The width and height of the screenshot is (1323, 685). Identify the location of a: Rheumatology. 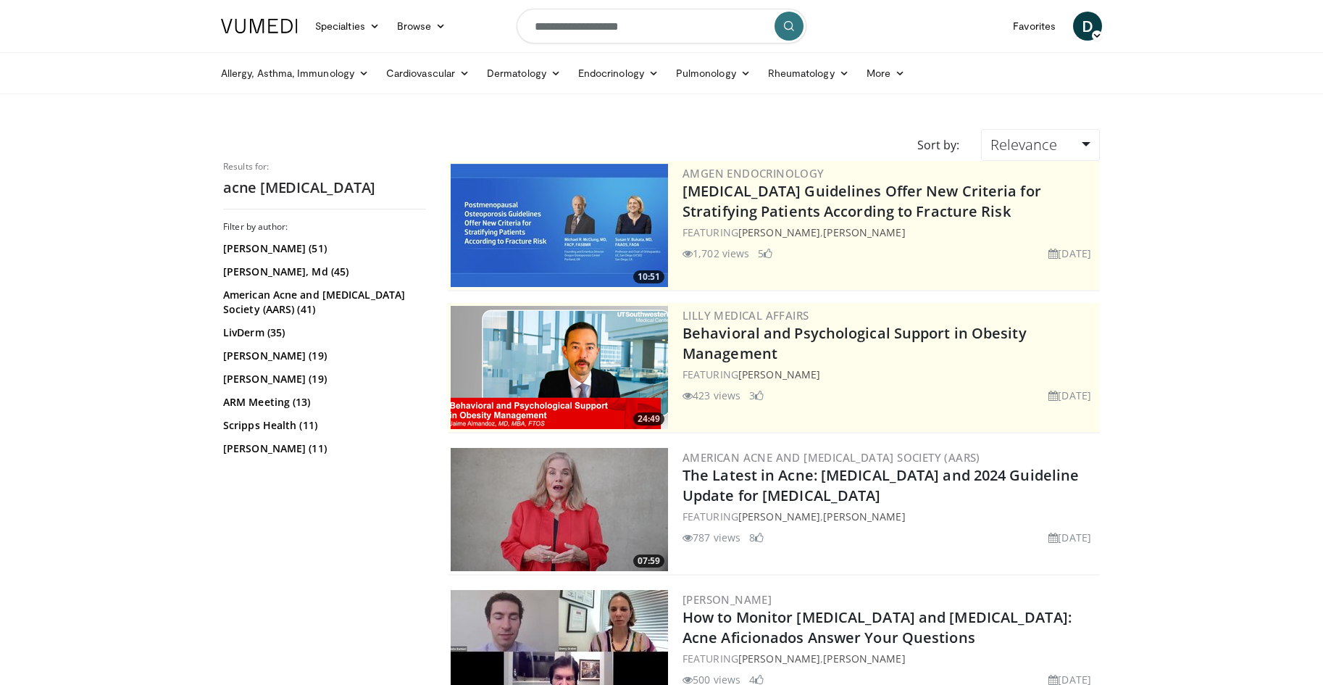
(809, 73).